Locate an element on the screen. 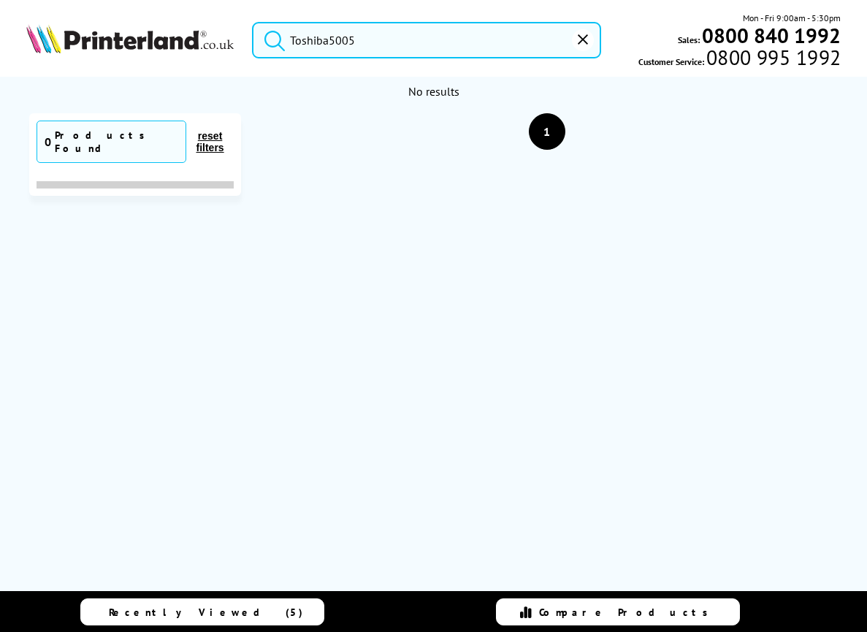 Image resolution: width=867 pixels, height=632 pixels. a: Recently Viewed (5) is located at coordinates (202, 611).